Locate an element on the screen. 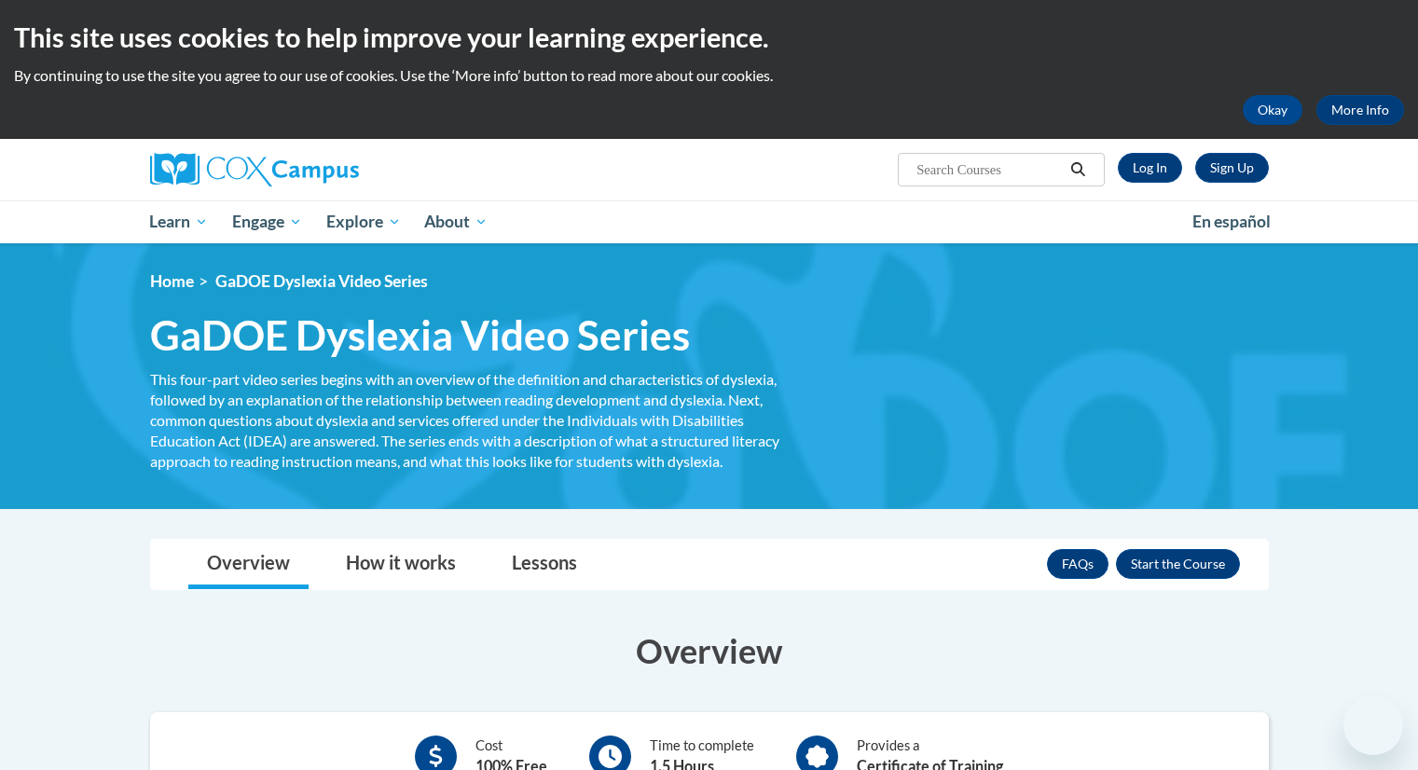  a: About is located at coordinates (456, 222).